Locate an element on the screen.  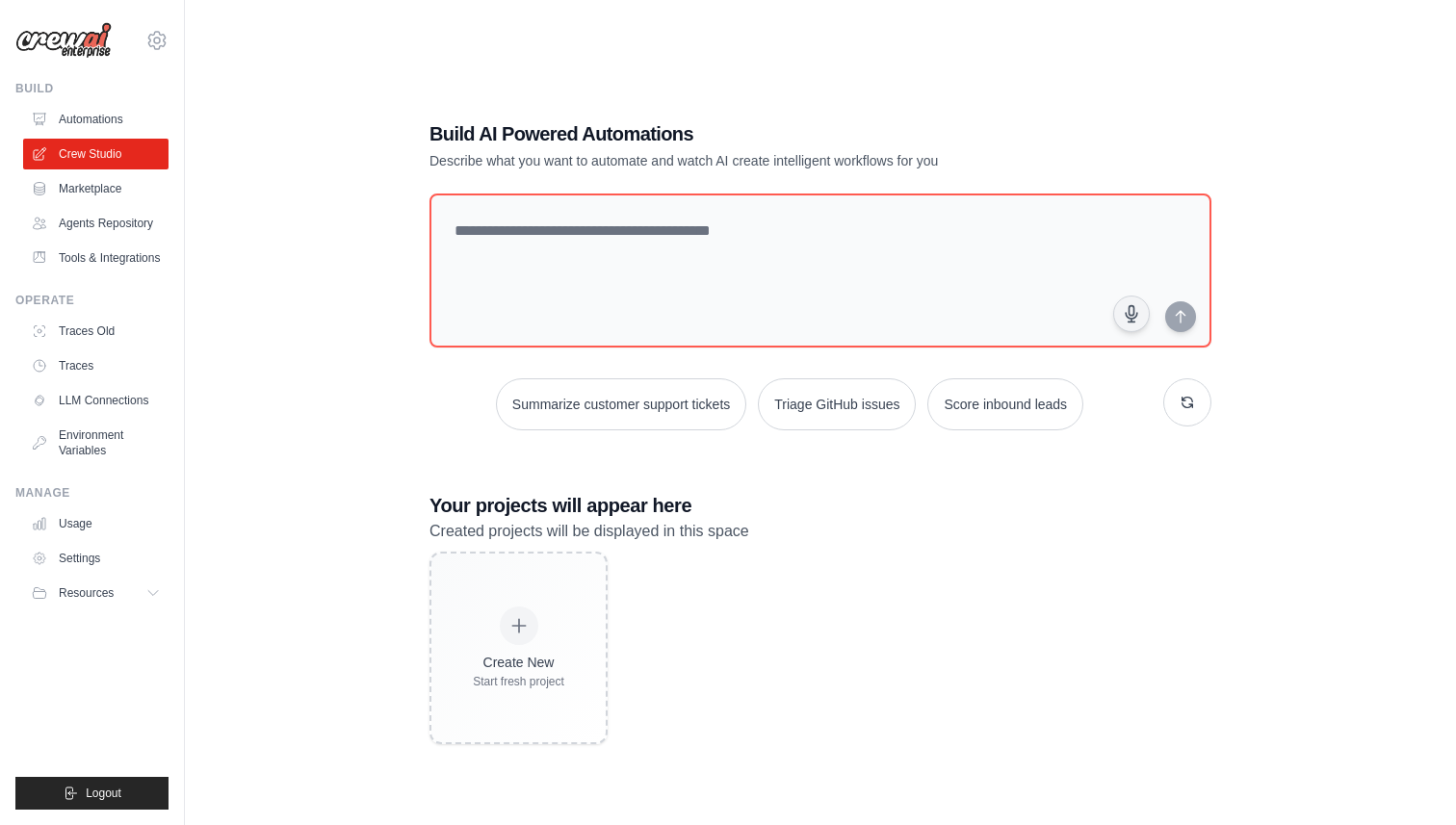
button: Click to speak your automation idea is located at coordinates (1131, 314).